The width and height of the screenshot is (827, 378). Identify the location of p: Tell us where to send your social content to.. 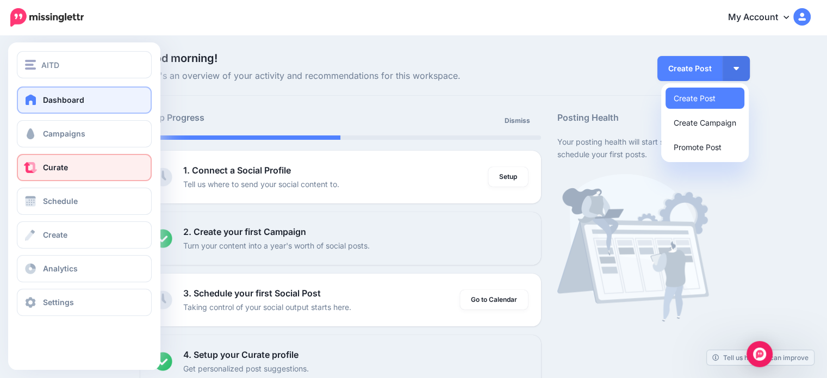
(261, 184).